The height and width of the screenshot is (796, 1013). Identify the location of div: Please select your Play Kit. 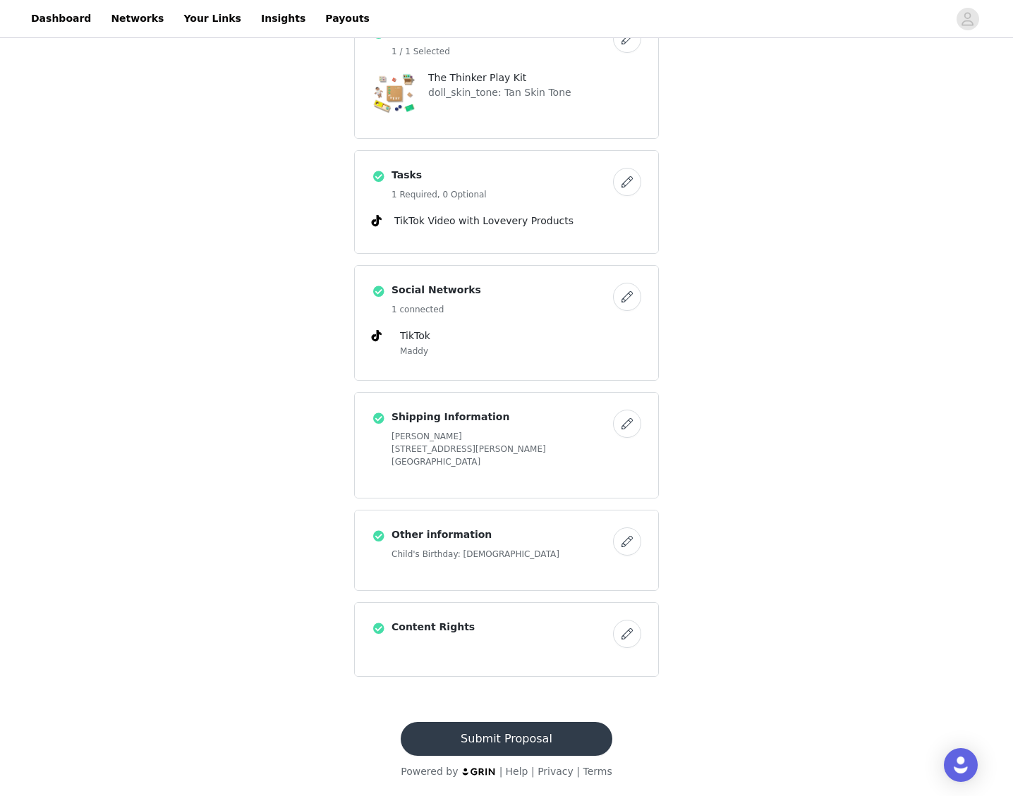
(507, 73).